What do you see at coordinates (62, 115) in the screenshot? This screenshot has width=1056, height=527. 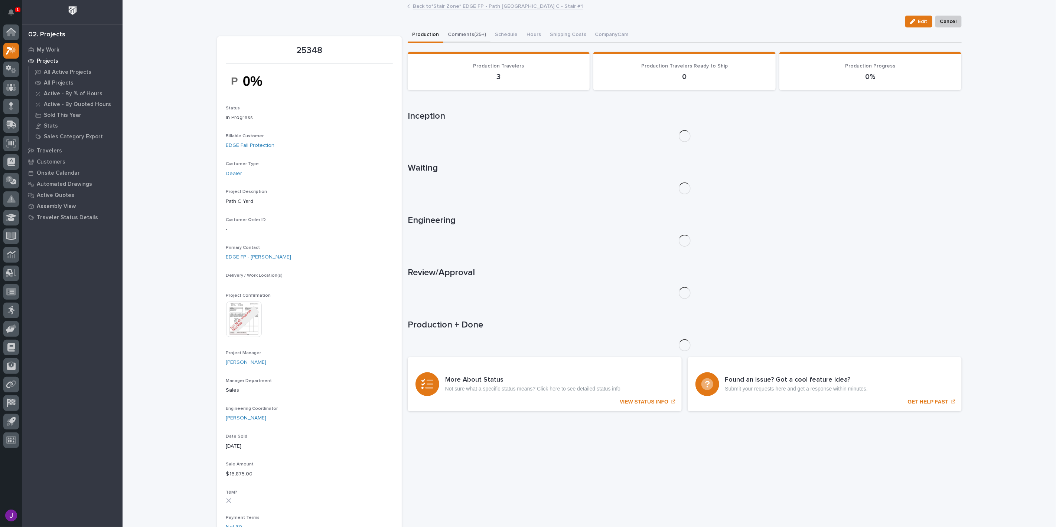 I see `p: Sold This Year` at bounding box center [62, 115].